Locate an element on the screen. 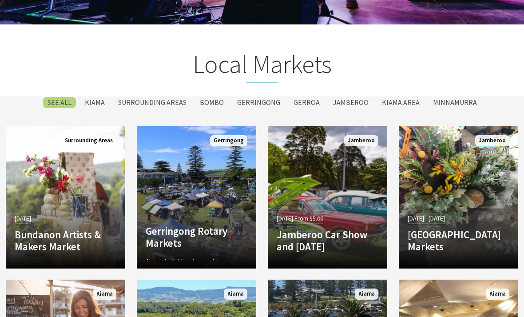 The width and height of the screenshot is (524, 317). label: Gerringong is located at coordinates (259, 102).